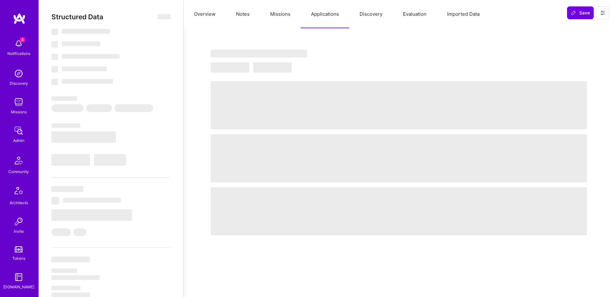 This screenshot has width=614, height=297. What do you see at coordinates (19, 203) in the screenshot?
I see `div: Architects` at bounding box center [19, 203].